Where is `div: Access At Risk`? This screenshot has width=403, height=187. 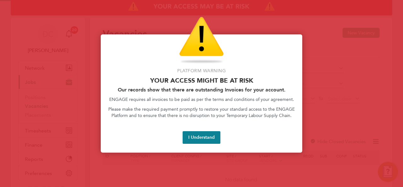 div: Access At Risk is located at coordinates (202, 93).